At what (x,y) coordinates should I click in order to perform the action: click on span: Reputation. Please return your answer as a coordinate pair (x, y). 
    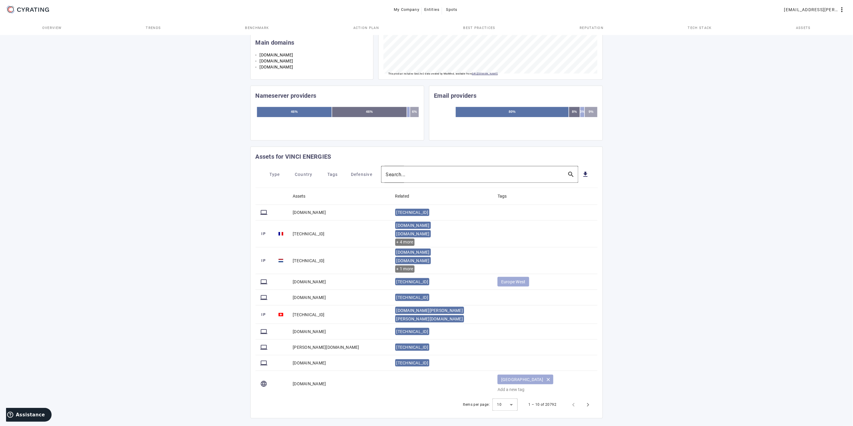
    Looking at the image, I should click on (591, 28).